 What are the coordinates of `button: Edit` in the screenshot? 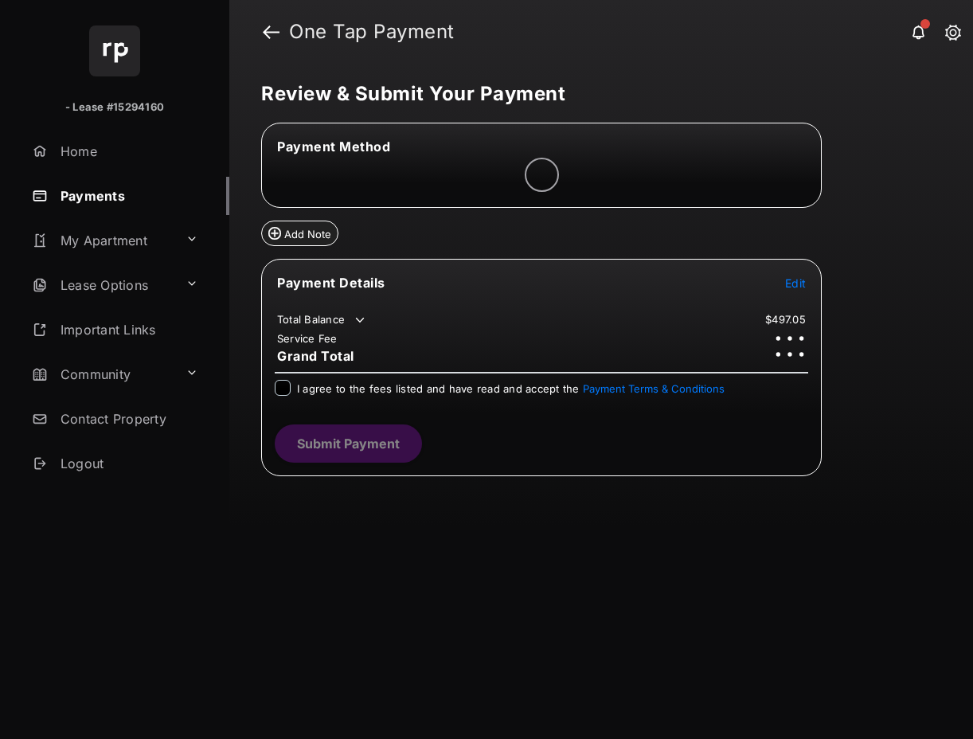 It's located at (796, 283).